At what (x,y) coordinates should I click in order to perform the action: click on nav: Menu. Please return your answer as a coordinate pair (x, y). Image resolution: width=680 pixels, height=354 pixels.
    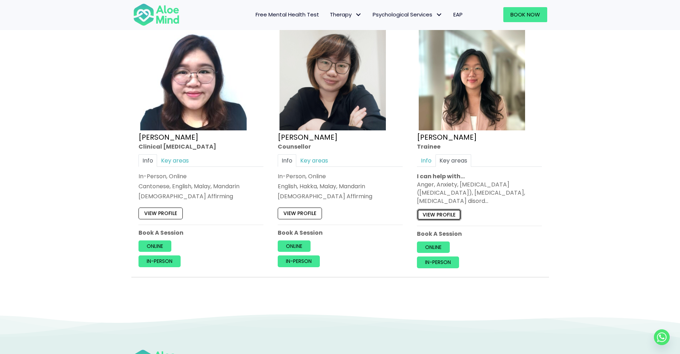
    Looking at the image, I should click on (329, 15).